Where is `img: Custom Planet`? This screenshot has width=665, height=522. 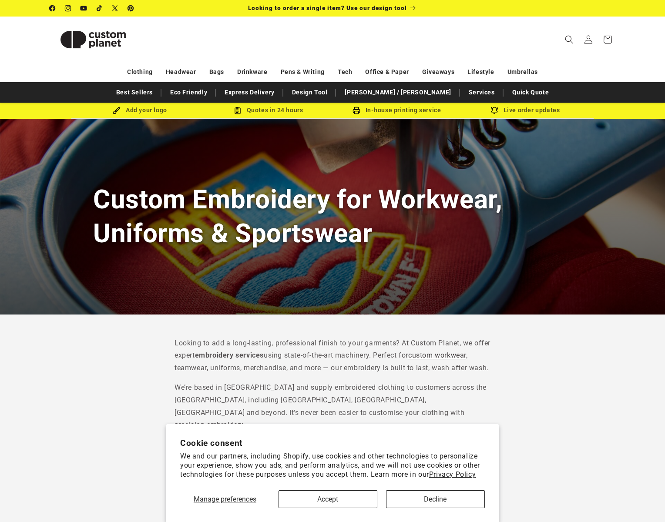 img: Custom Planet is located at coordinates (93, 40).